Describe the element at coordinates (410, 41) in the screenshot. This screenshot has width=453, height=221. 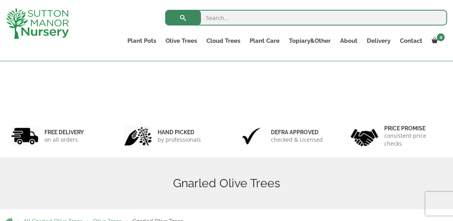
I see `a: Contact` at that location.